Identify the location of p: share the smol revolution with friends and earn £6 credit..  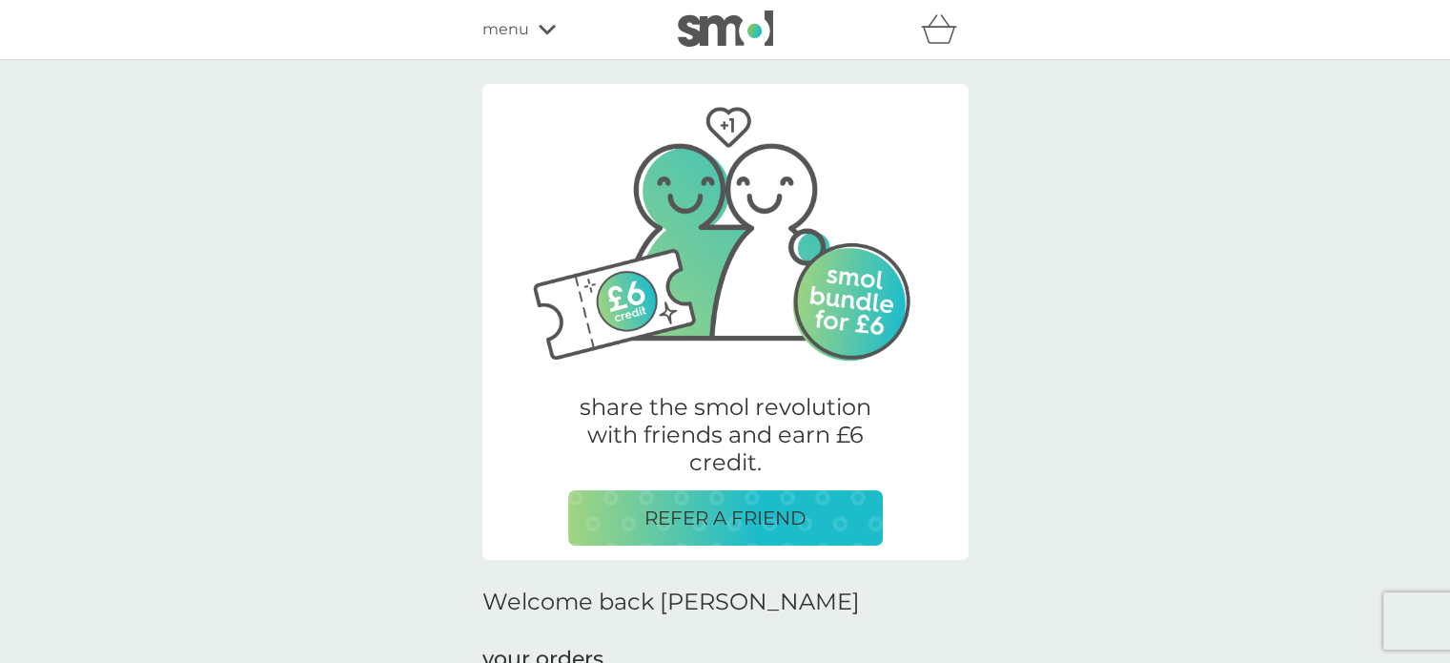
(726, 435).